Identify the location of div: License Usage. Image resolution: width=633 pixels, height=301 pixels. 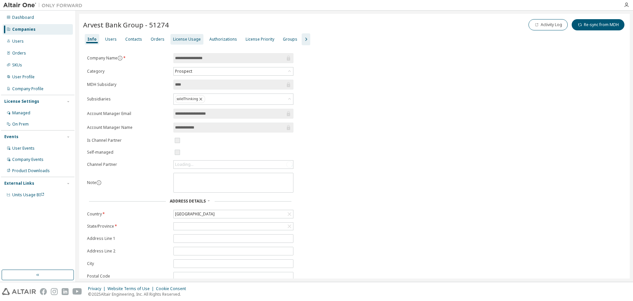
(187, 39).